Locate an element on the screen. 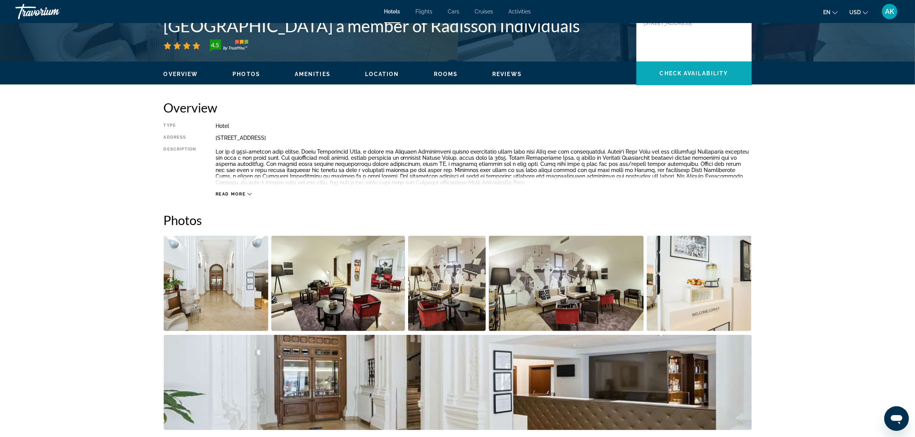 Image resolution: width=915 pixels, height=437 pixels. button: Change language is located at coordinates (831, 12).